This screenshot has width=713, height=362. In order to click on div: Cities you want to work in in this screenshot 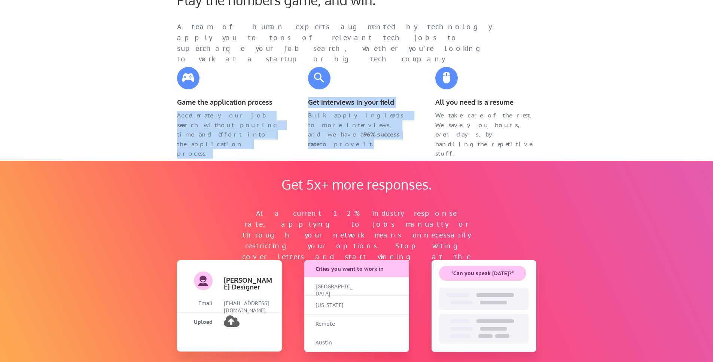, I will do `click(357, 269)`.